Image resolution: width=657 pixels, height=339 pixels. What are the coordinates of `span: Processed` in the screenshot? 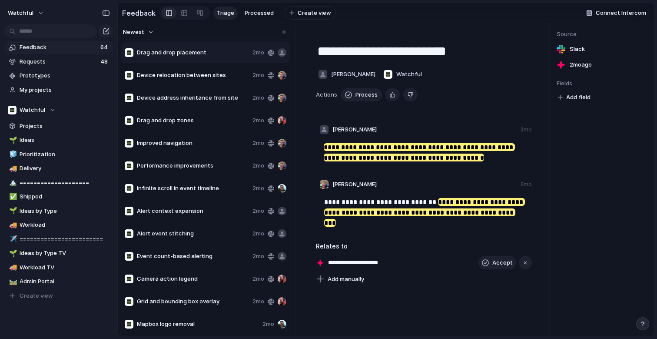 It's located at (259, 13).